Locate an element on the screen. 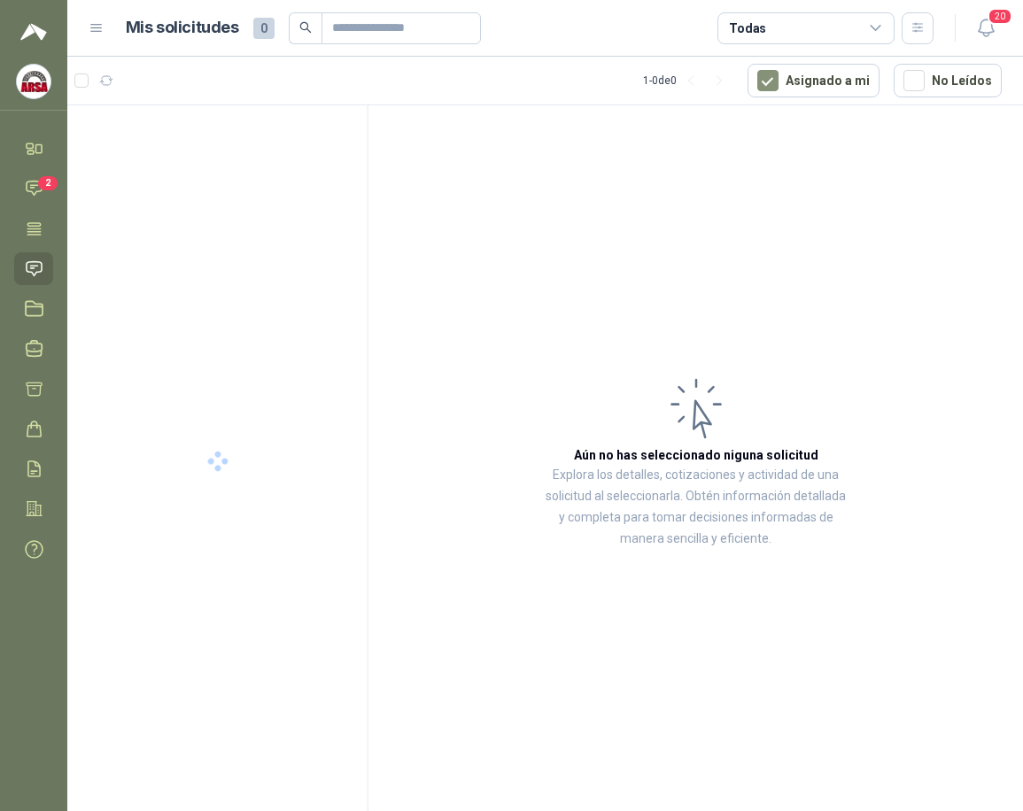 This screenshot has width=1023, height=811. h3: Aún no has seleccionado niguna solicitud is located at coordinates (696, 455).